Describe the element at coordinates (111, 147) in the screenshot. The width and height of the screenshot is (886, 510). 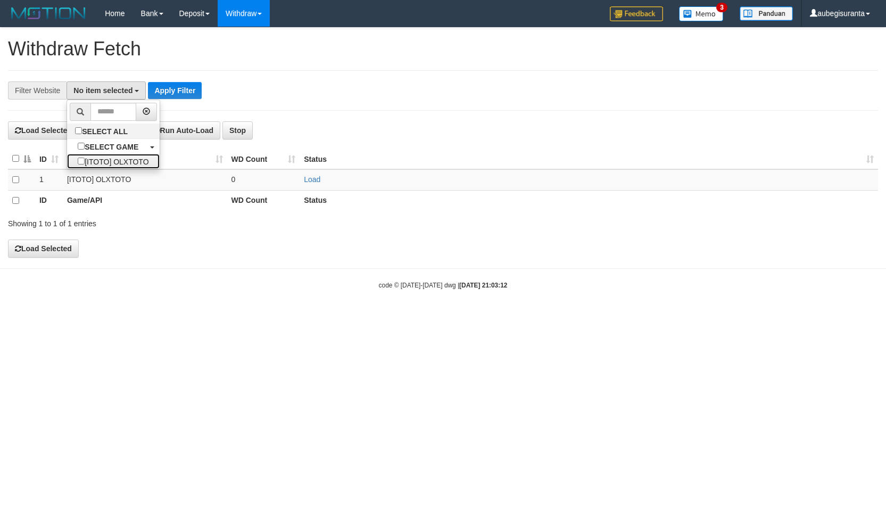
I see `b: SELECT GAME` at that location.